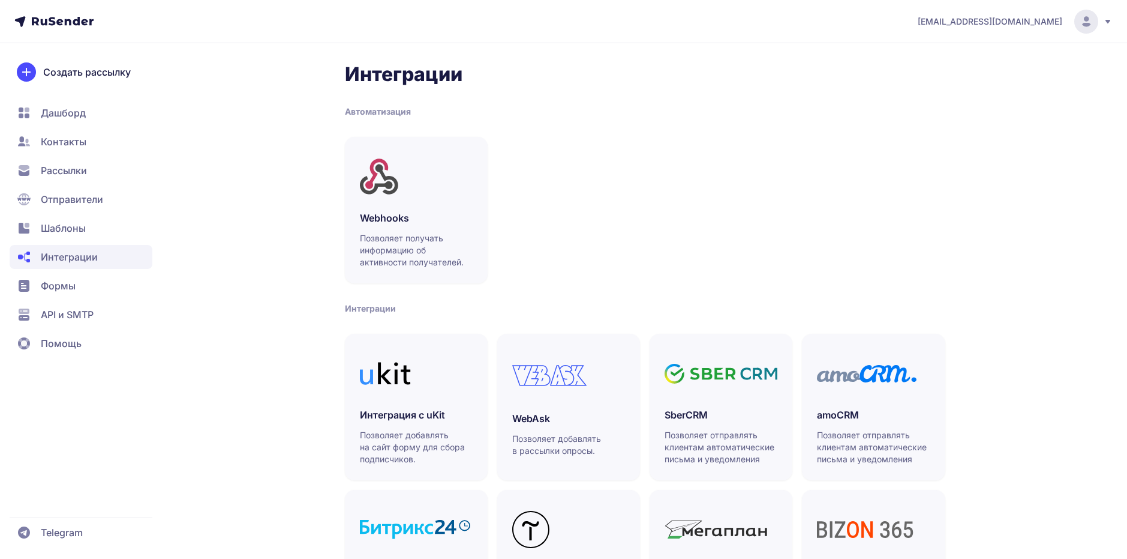 This screenshot has height=559, width=1127. Describe the element at coordinates (87, 72) in the screenshot. I see `span: Создать рассылку` at that location.